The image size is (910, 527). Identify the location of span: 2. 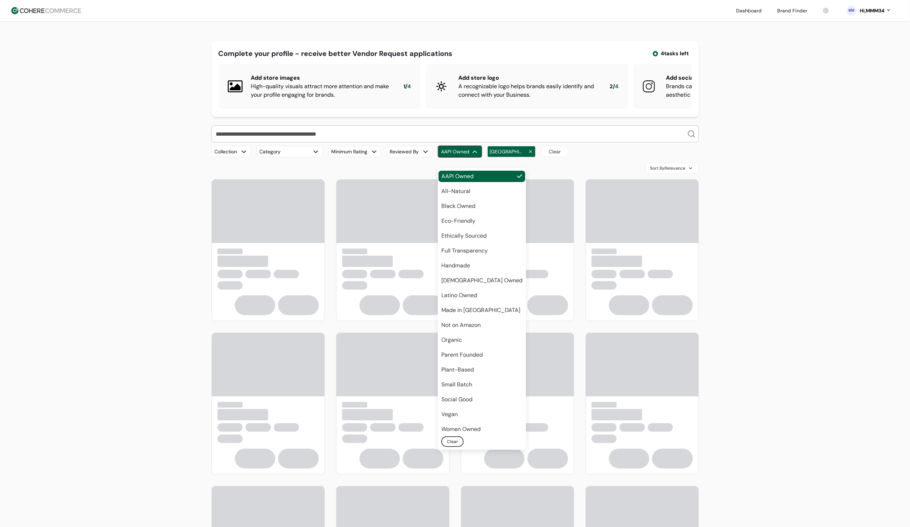
(611, 86).